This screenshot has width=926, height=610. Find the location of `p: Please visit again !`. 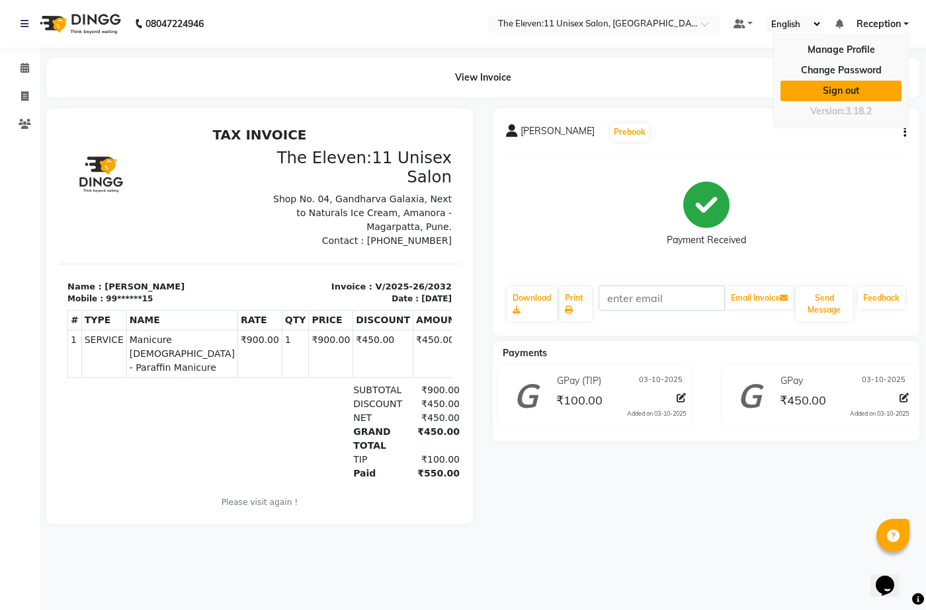

p: Please visit again ! is located at coordinates (200, 381).